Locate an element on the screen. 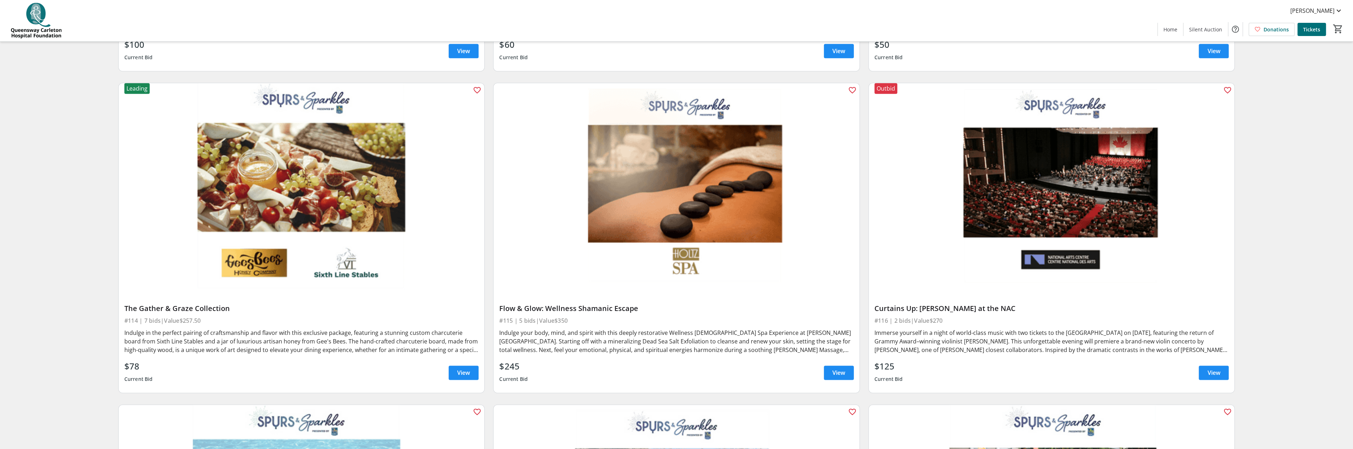 The image size is (1353, 449). div: Leading is located at coordinates (137, 88).